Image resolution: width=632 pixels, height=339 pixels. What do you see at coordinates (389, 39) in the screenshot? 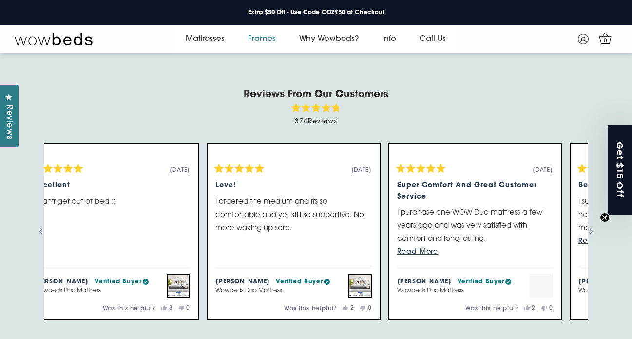
I see `a: Info` at bounding box center [389, 39].